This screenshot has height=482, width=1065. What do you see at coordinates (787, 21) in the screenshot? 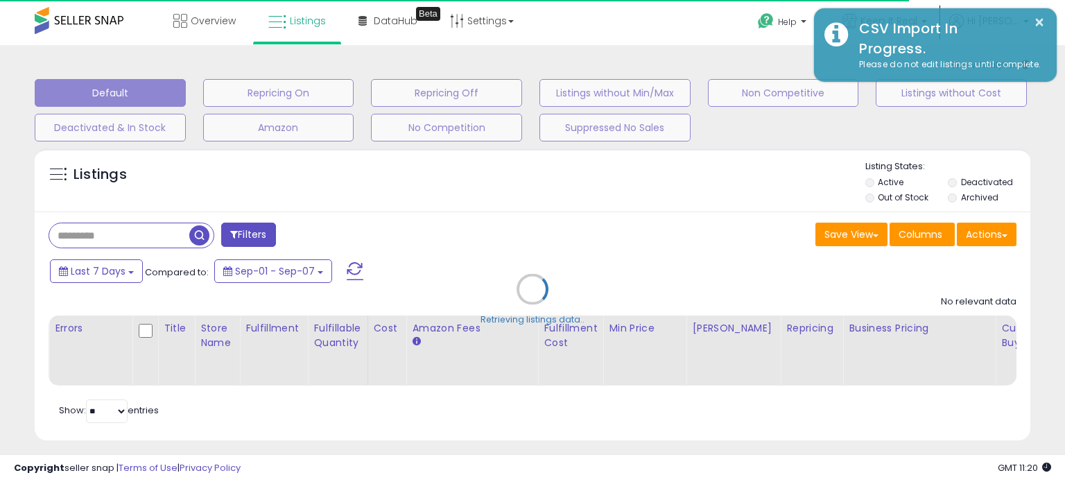
I see `span: Help` at bounding box center [787, 21].